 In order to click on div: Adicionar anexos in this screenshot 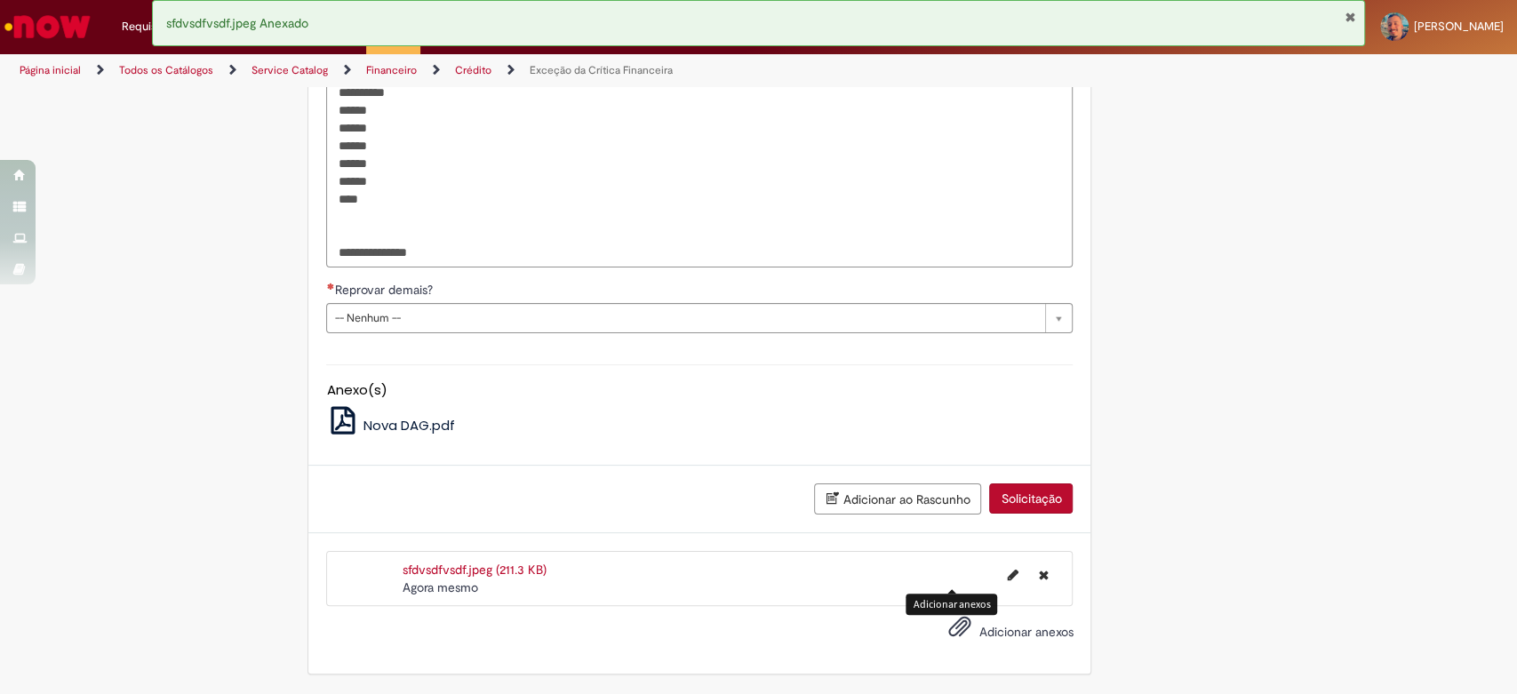, I will do `click(951, 603)`.